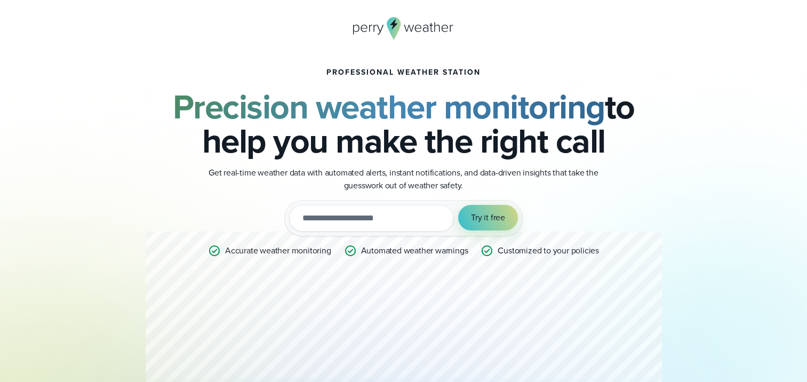 This screenshot has height=382, width=807. I want to click on p: Accurate weather monitoring, so click(278, 251).